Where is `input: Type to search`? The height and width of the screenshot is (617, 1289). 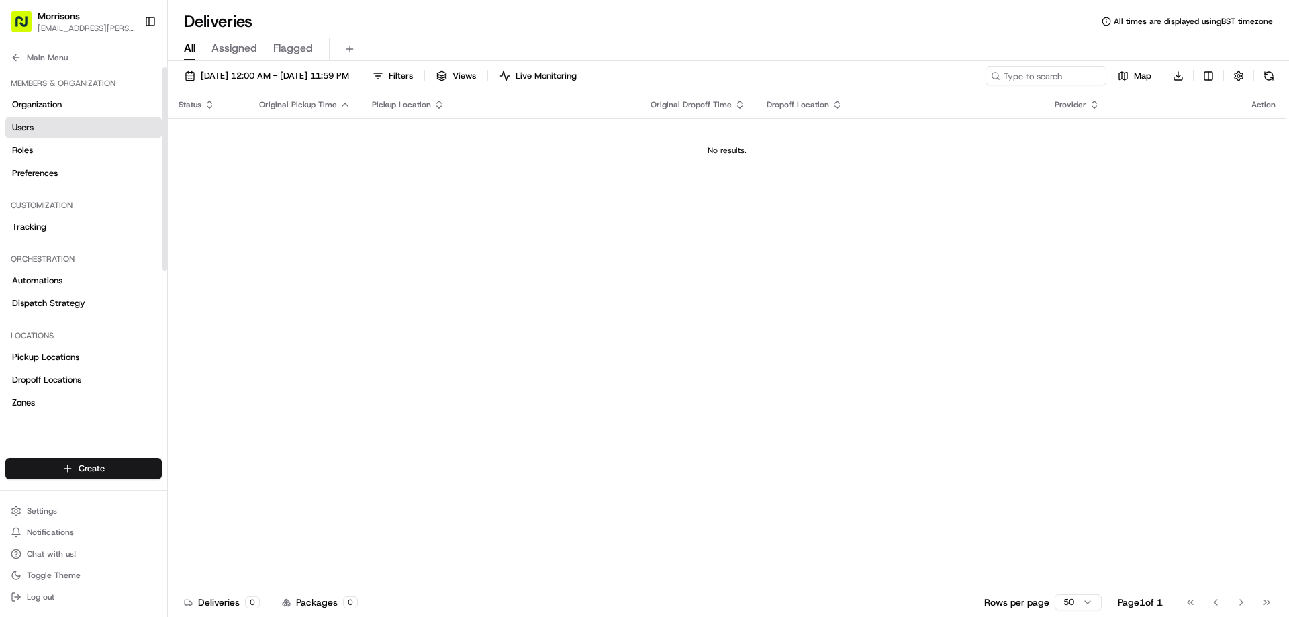 input: Type to search is located at coordinates (1046, 76).